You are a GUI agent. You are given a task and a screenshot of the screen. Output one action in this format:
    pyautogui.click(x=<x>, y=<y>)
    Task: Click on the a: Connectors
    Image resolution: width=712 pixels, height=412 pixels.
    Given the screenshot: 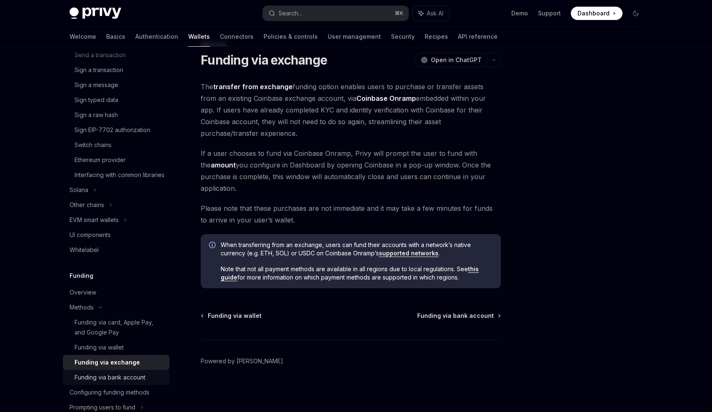 What is the action you would take?
    pyautogui.click(x=236, y=37)
    